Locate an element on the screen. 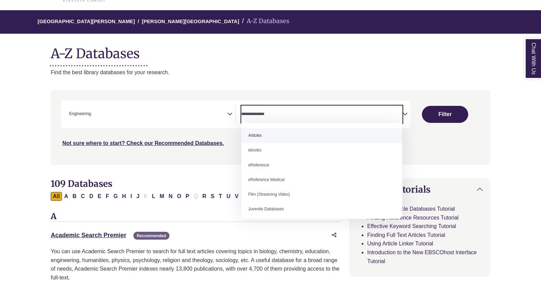 Image resolution: width=541 pixels, height=291 pixels. button: Filter Results S is located at coordinates (212, 196).